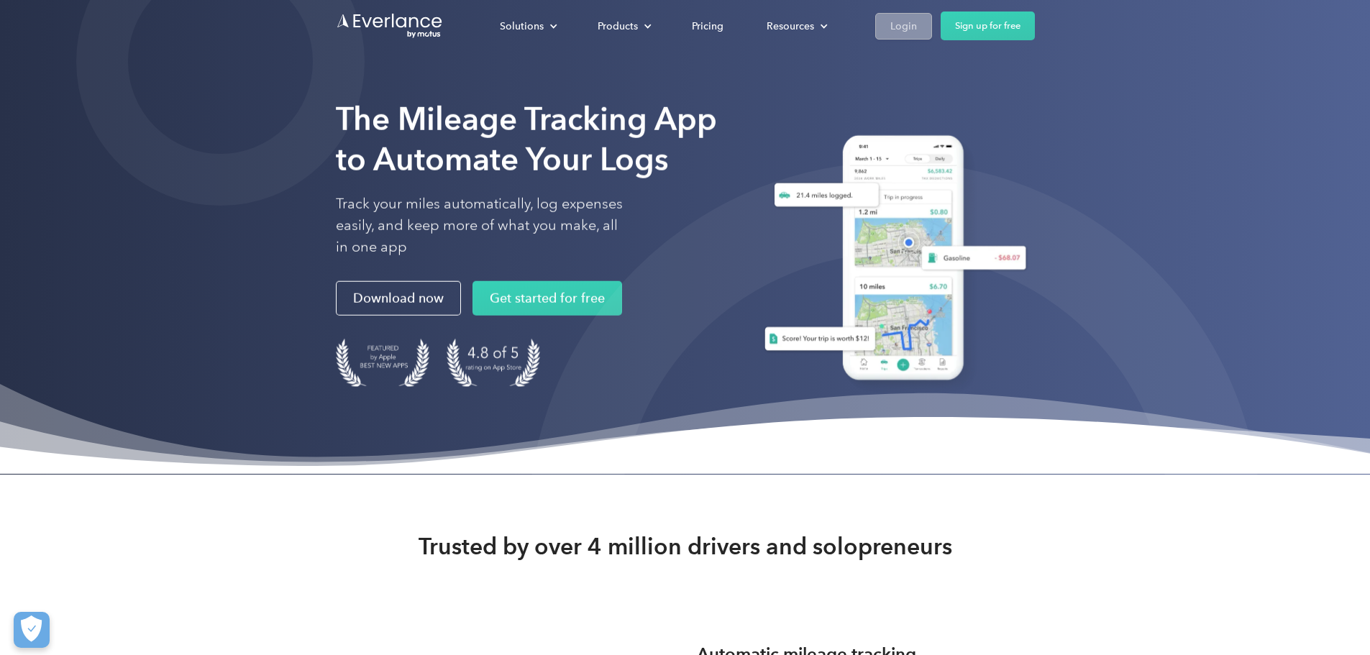 The width and height of the screenshot is (1370, 655). I want to click on strong: The Mileage Tracking App to Automate Your Logs, so click(526, 139).